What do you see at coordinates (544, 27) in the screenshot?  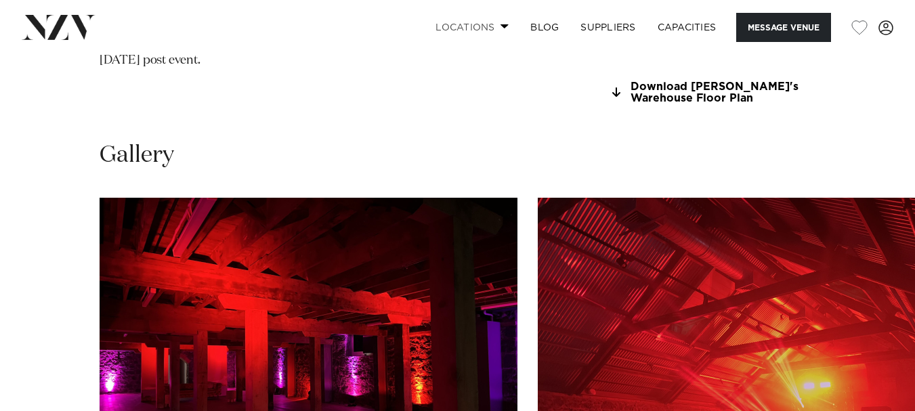 I see `a: BLOG` at bounding box center [544, 27].